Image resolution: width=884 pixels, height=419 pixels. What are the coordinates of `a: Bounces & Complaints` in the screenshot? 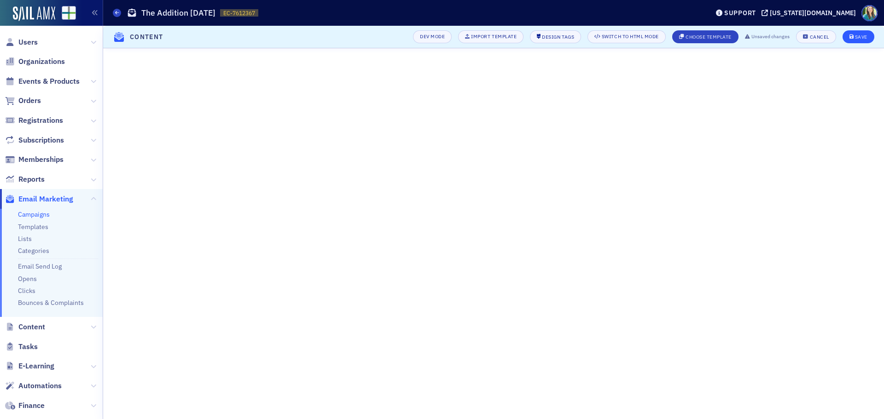 It's located at (51, 303).